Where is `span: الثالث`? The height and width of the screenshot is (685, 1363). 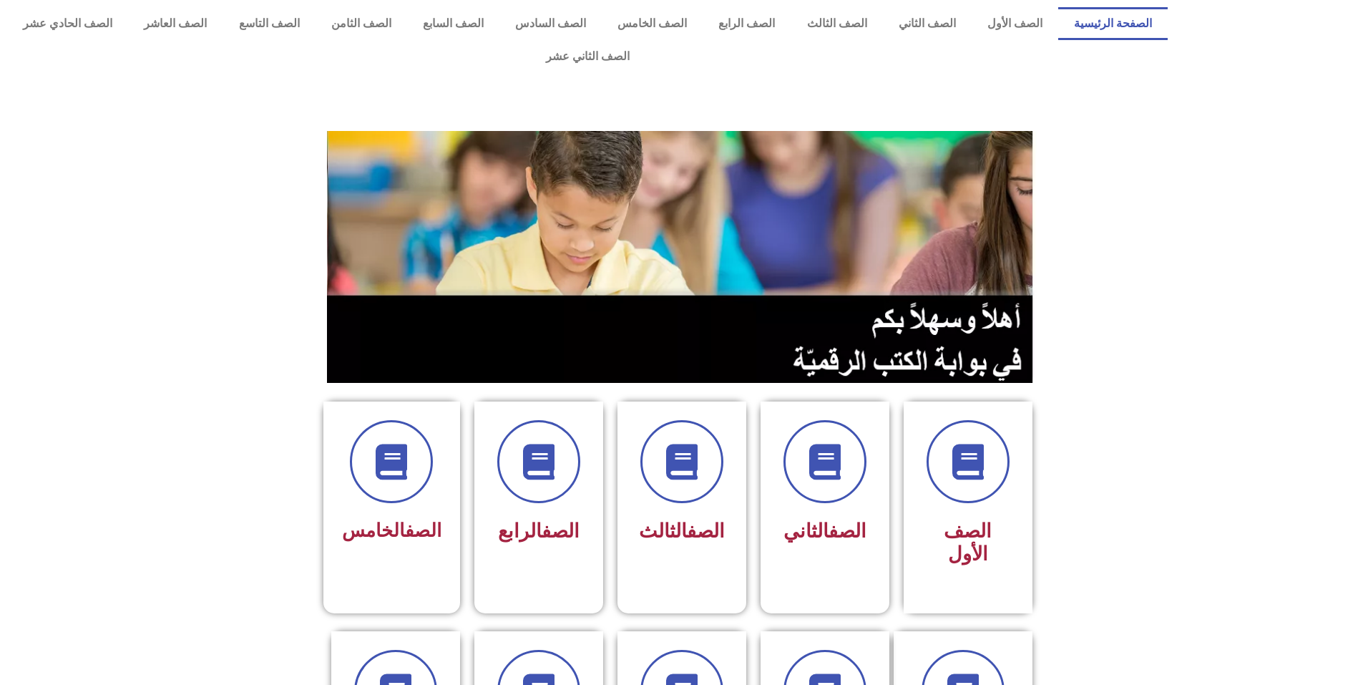
span: الثالث is located at coordinates (682, 531).